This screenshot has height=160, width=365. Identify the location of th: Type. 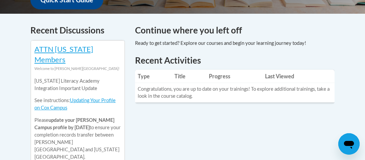
(153, 76).